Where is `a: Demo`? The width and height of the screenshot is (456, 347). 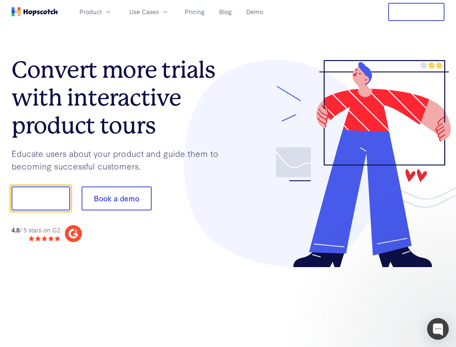 a: Demo is located at coordinates (255, 12).